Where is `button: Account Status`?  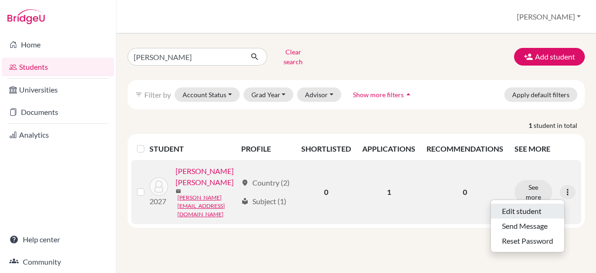 button: Account Status is located at coordinates (207, 94).